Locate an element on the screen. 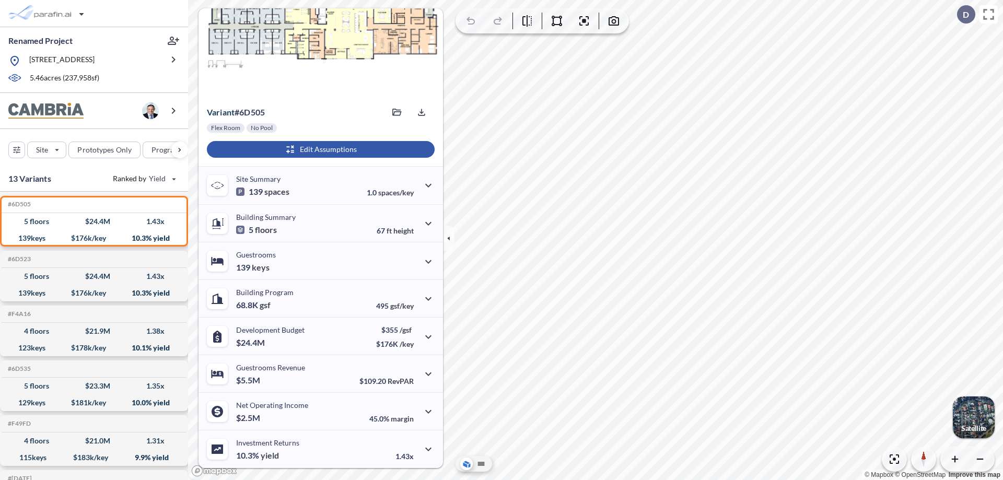 The image size is (1003, 480). span: height is located at coordinates (403, 230).